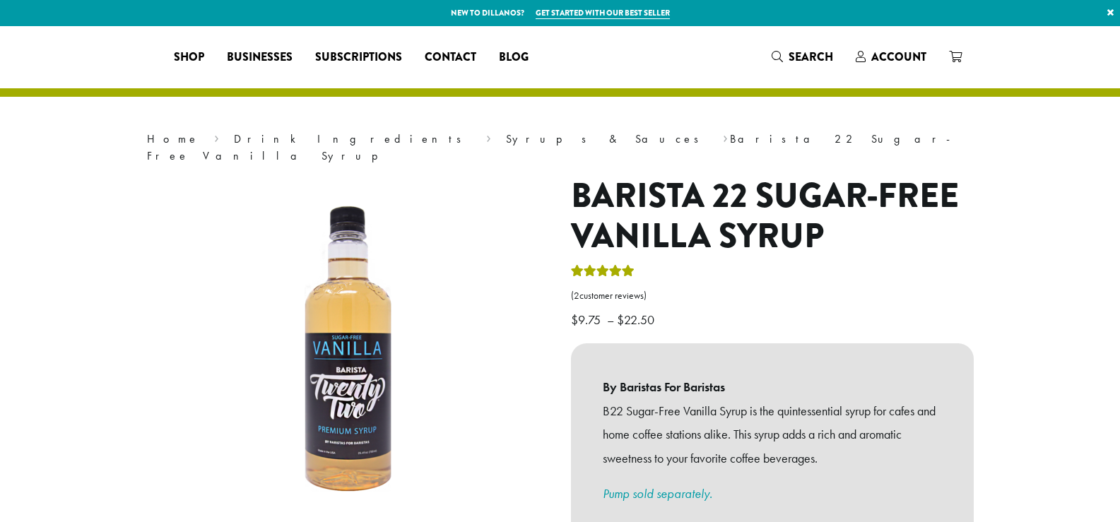  I want to click on div: Rated 5.00 out of 5, so click(603, 274).